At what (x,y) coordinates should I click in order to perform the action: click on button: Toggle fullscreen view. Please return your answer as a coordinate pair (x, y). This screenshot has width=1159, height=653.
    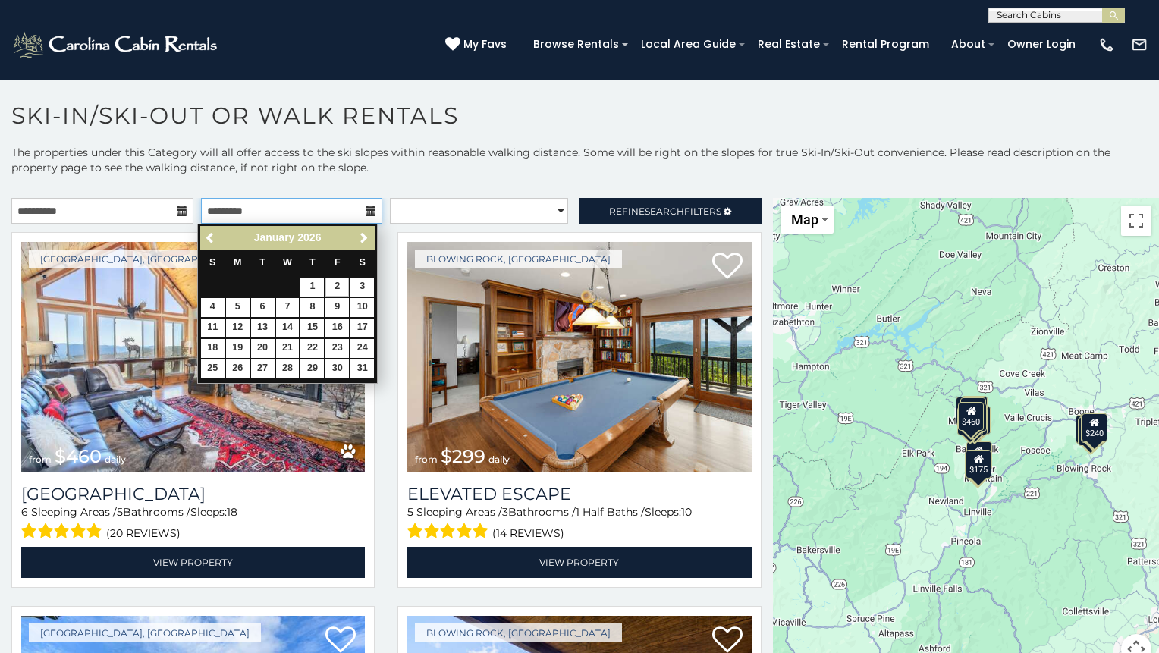
    Looking at the image, I should click on (1137, 221).